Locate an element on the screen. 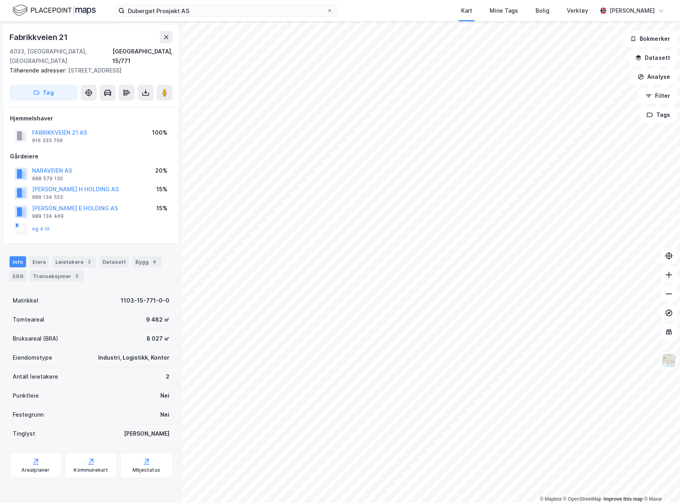 The image size is (680, 503). div: 989 134 469 is located at coordinates (48, 216).